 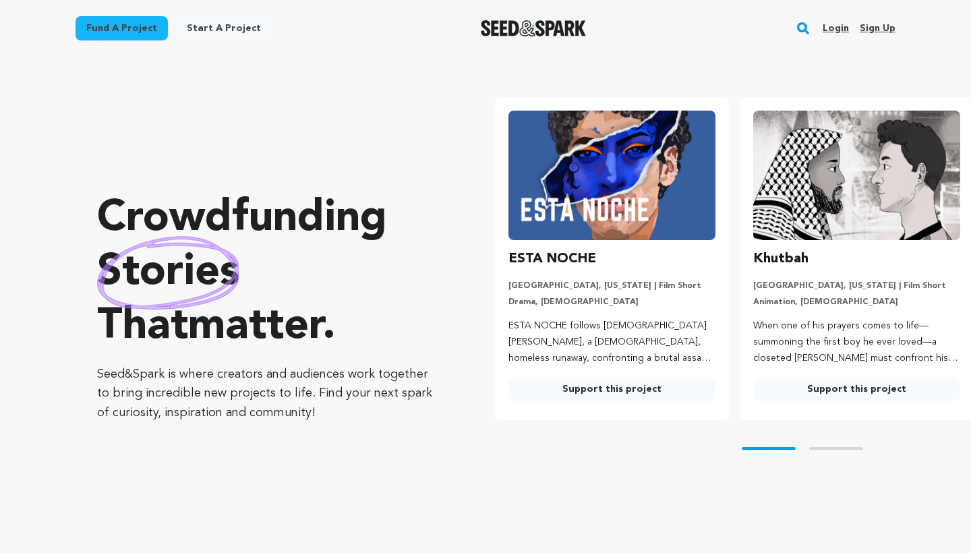 What do you see at coordinates (552, 259) in the screenshot?
I see `h3: ESTA NOCHE` at bounding box center [552, 259].